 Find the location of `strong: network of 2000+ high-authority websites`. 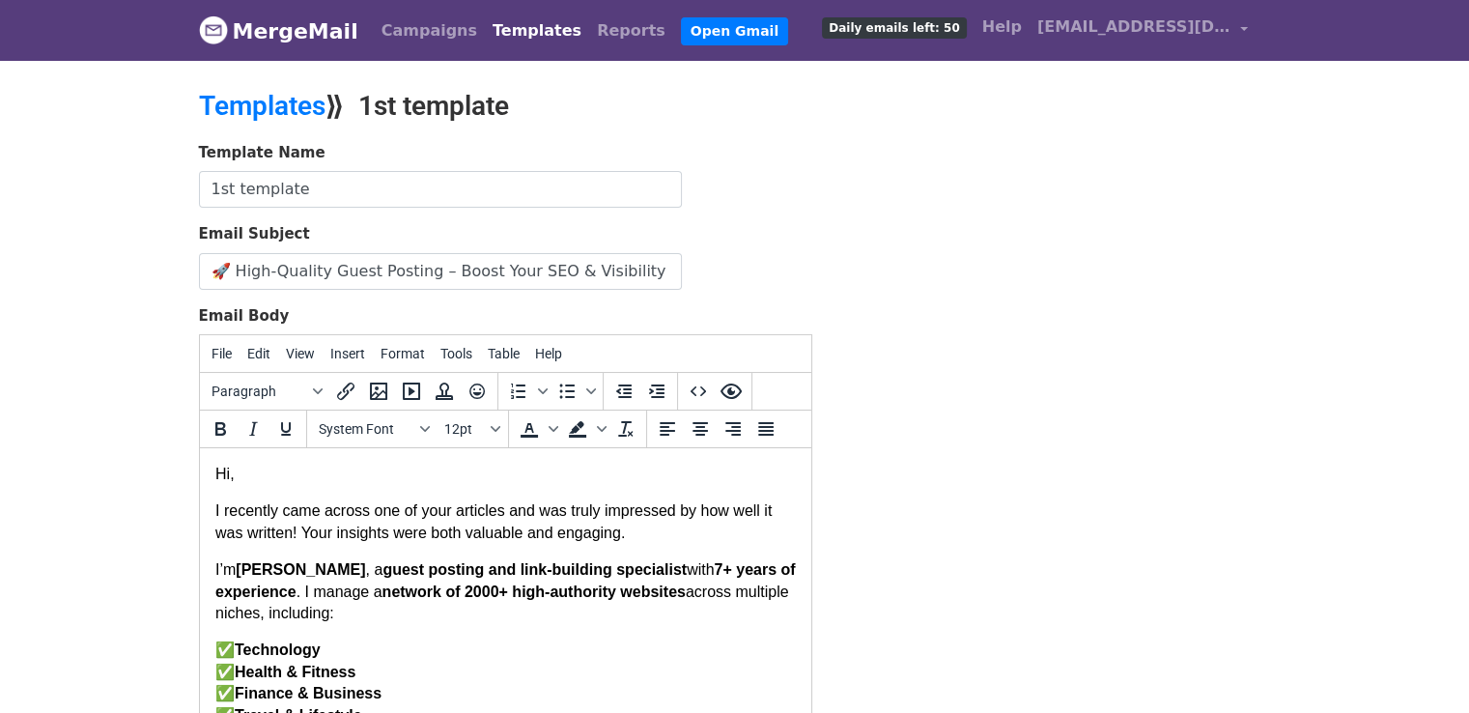

strong: network of 2000+ high-authority websites is located at coordinates (334, 143).